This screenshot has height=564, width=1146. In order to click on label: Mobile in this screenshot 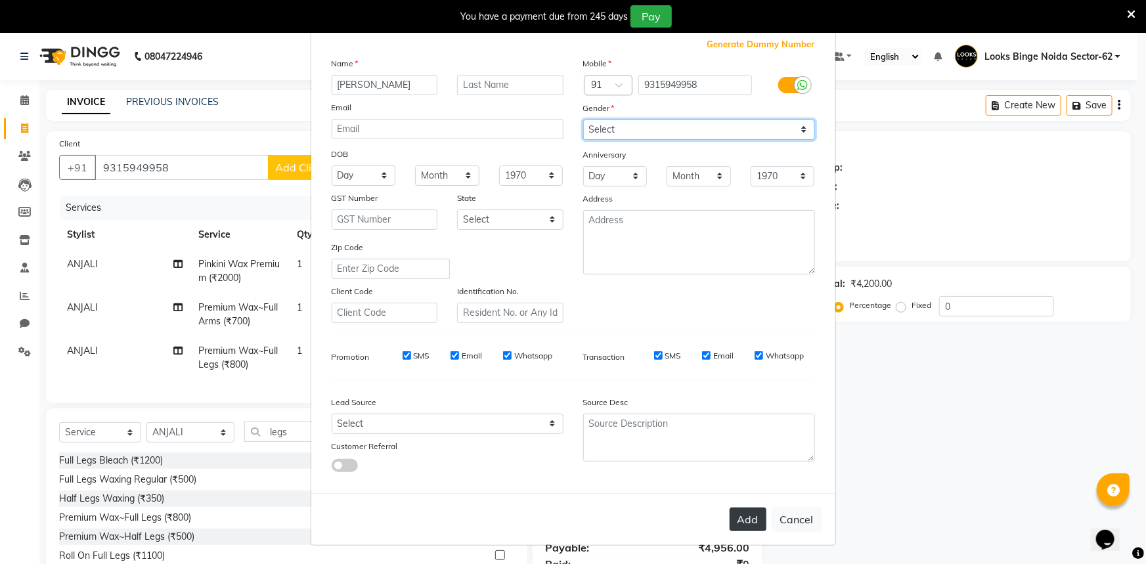, I will do `click(597, 64)`.